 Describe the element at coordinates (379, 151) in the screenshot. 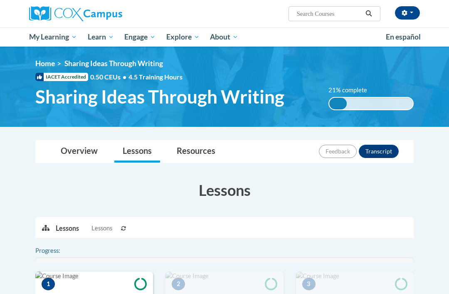

I see `button: Transcript` at that location.